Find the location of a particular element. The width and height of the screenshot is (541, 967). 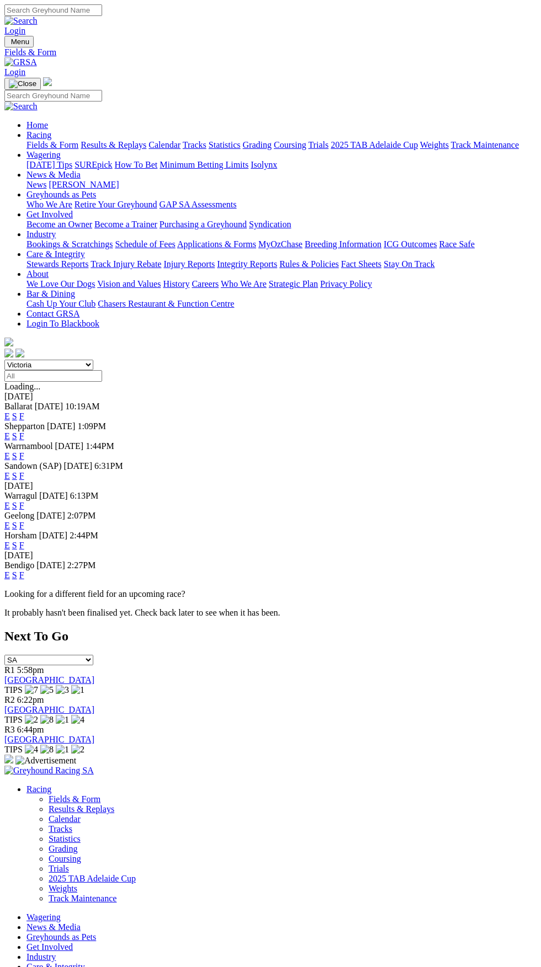

a: Fields & Form is located at coordinates (270, 52).